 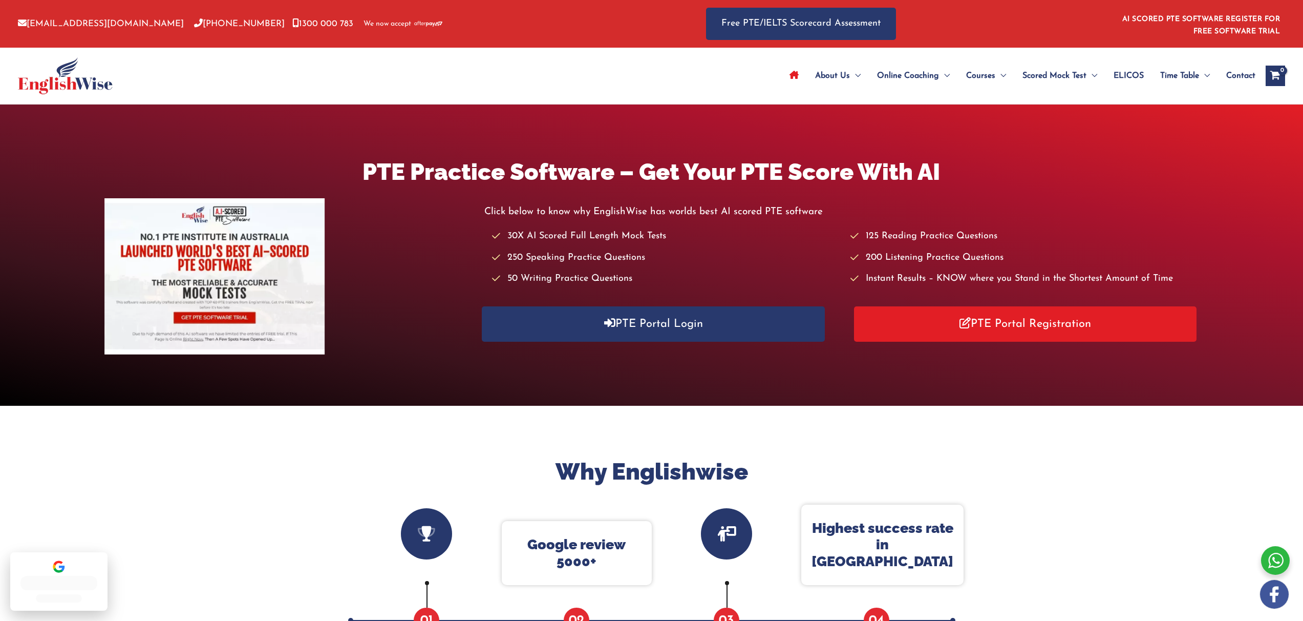 What do you see at coordinates (1055, 76) in the screenshot?
I see `span: Scored Mock Test` at bounding box center [1055, 76].